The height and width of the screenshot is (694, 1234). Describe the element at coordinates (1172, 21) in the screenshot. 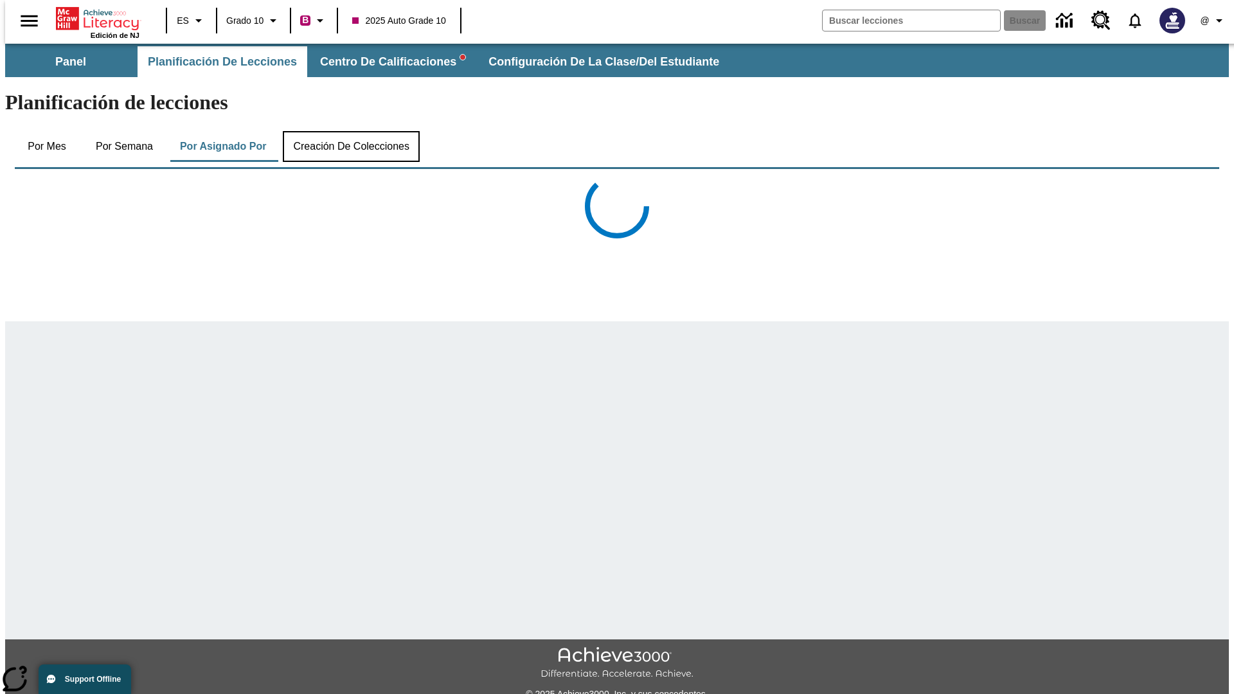

I see `button: Escoja un nuevo avatar` at that location.